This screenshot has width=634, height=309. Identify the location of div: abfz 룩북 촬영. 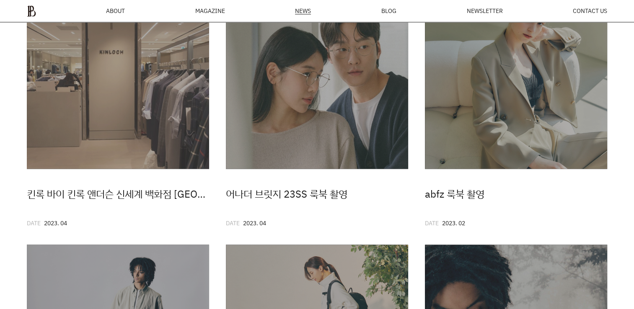
(516, 194).